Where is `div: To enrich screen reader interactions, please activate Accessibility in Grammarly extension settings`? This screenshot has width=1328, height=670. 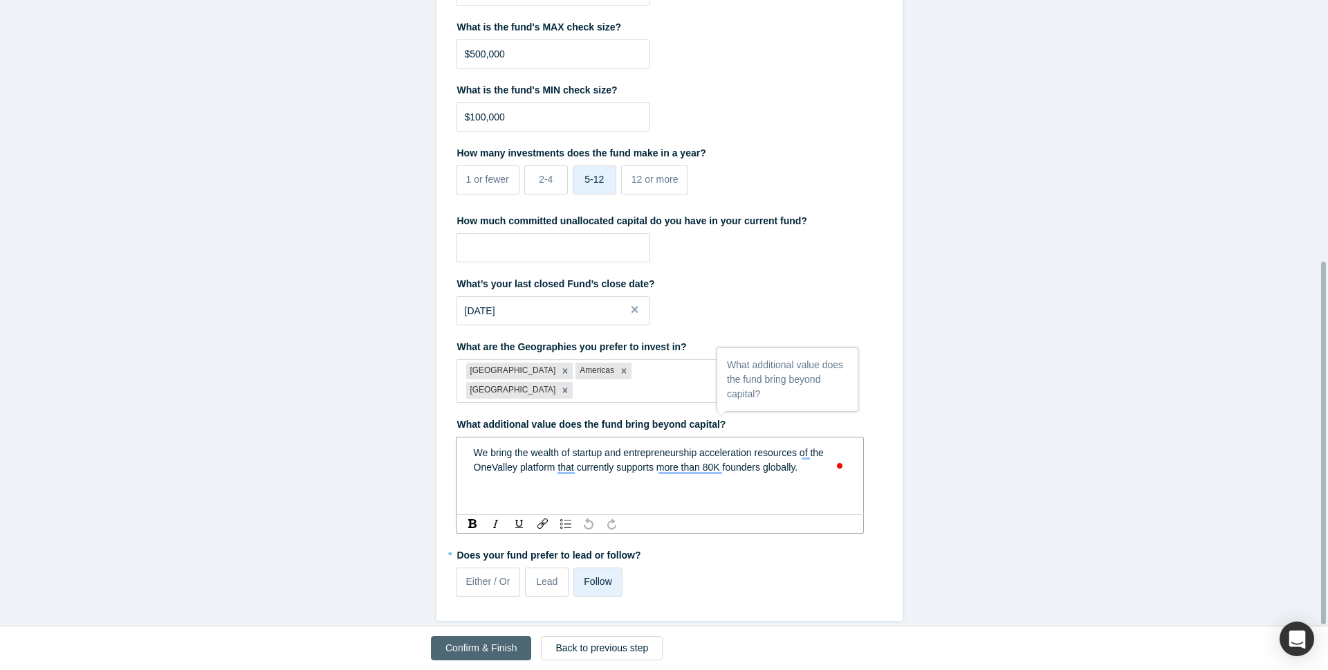 div: To enrich screen reader interactions, please activate Accessibility in Grammarly extension settings is located at coordinates (660, 460).